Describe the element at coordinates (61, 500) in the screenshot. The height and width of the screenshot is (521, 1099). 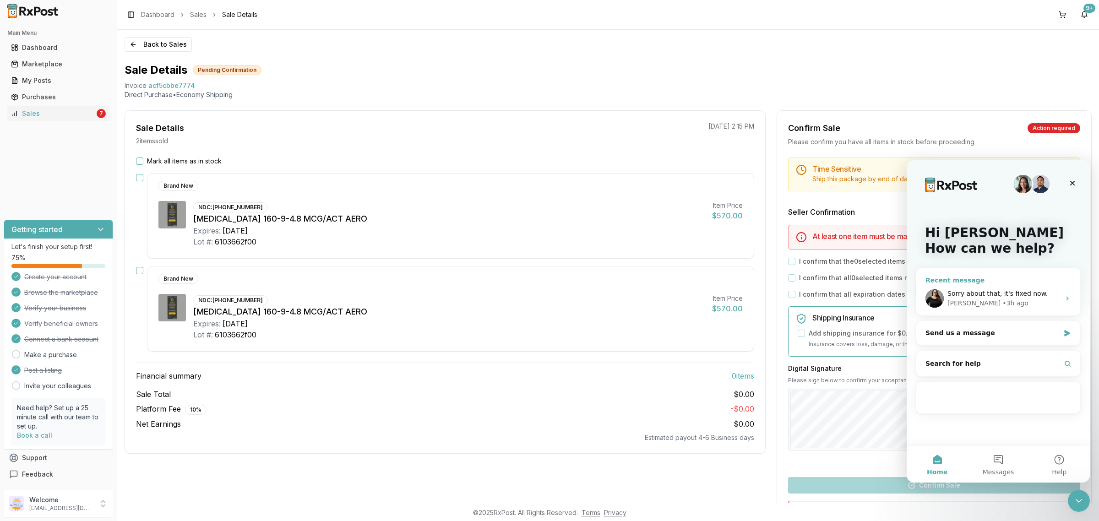
I see `p: Welcome` at that location.